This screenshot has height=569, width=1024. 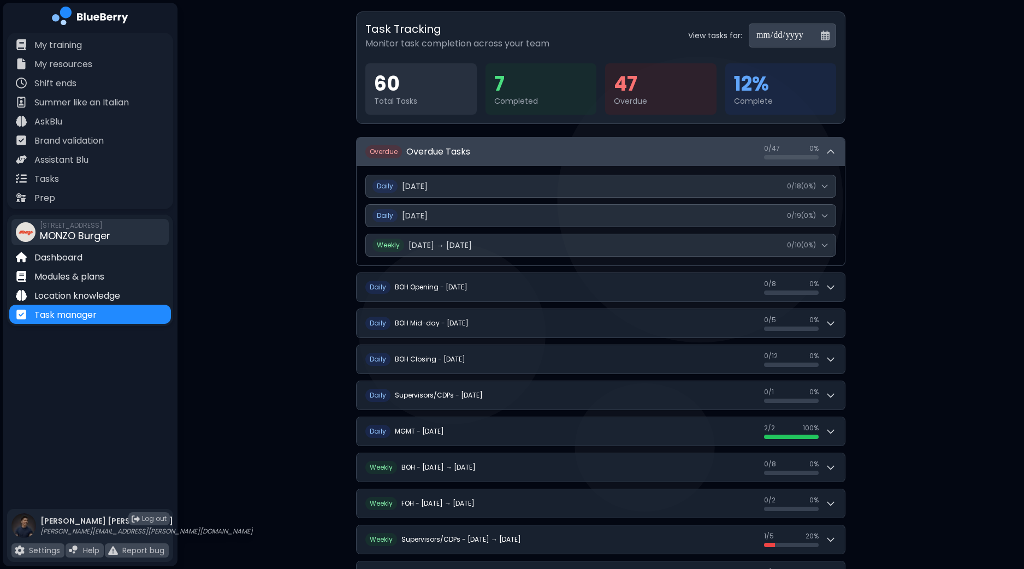 I want to click on p: Report bug, so click(x=143, y=551).